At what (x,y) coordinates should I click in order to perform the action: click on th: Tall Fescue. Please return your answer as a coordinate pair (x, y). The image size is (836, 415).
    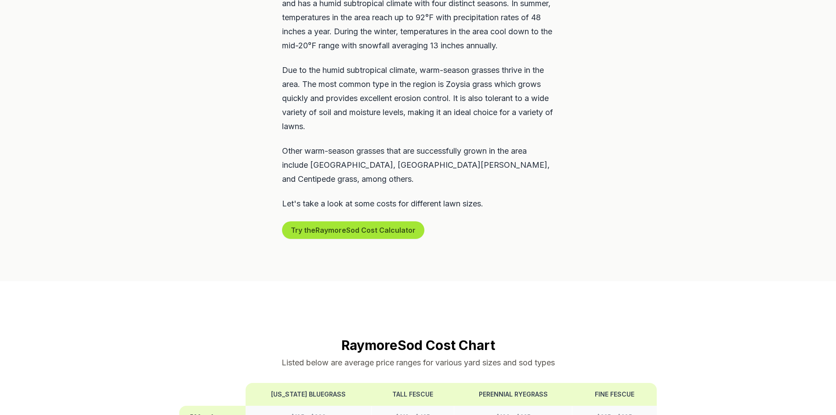
    Looking at the image, I should click on (413, 395).